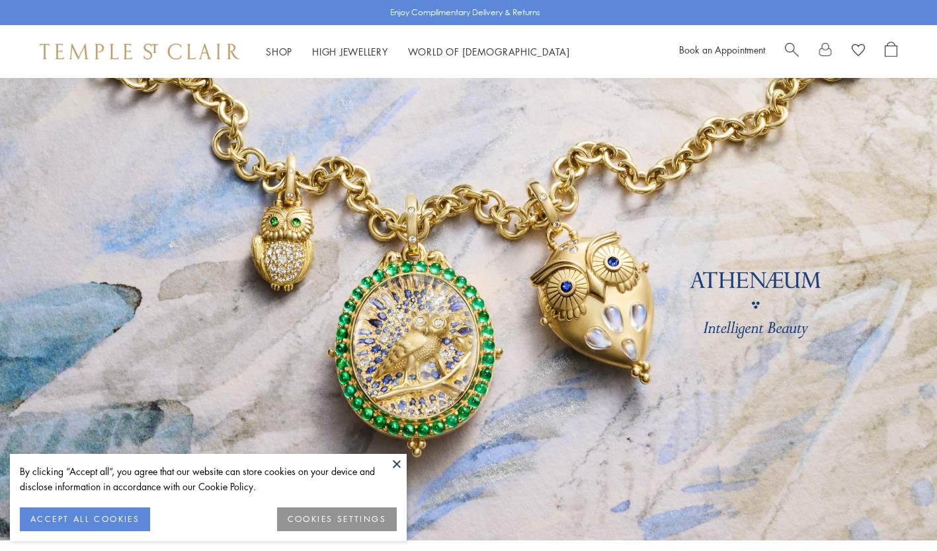 This screenshot has height=551, width=937. What do you see at coordinates (85, 520) in the screenshot?
I see `button: ACCEPT ALL COOKIES` at bounding box center [85, 520].